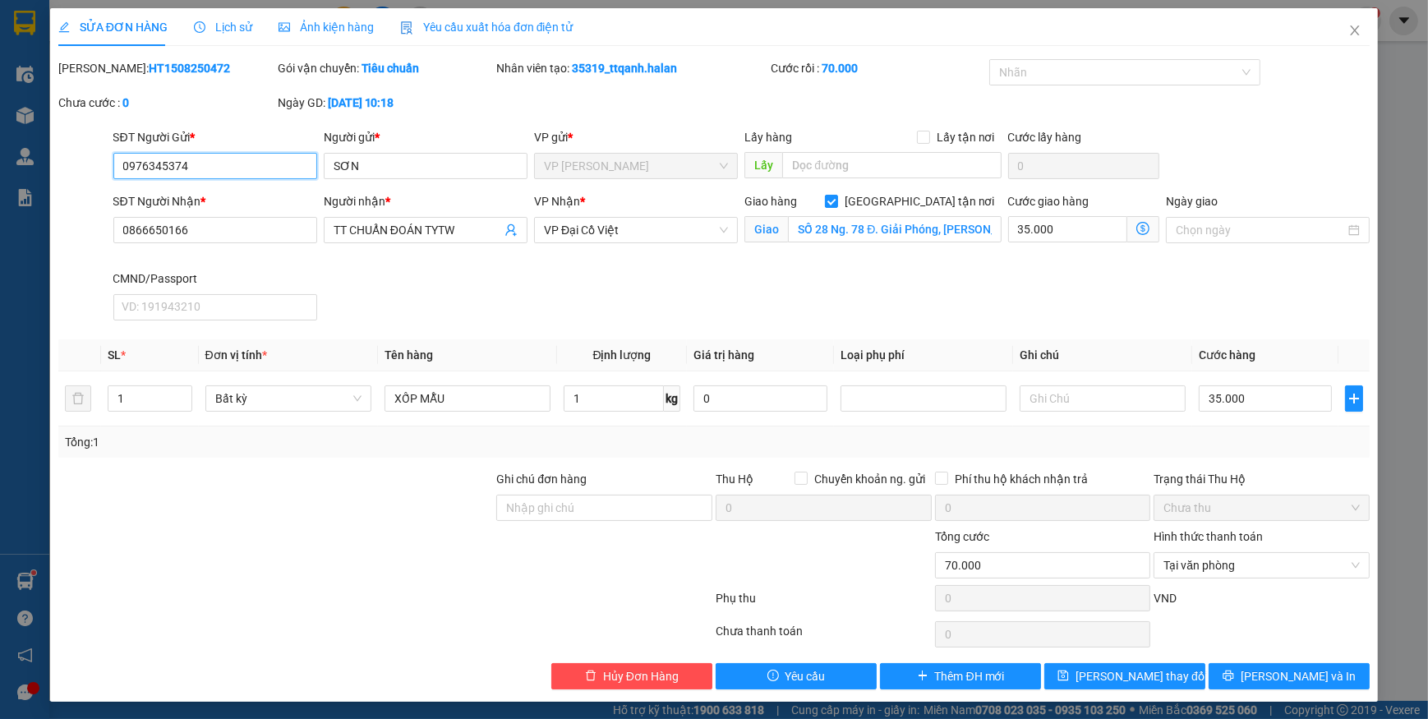 The image size is (1428, 719). I want to click on label: Cước giao hàng, so click(1048, 201).